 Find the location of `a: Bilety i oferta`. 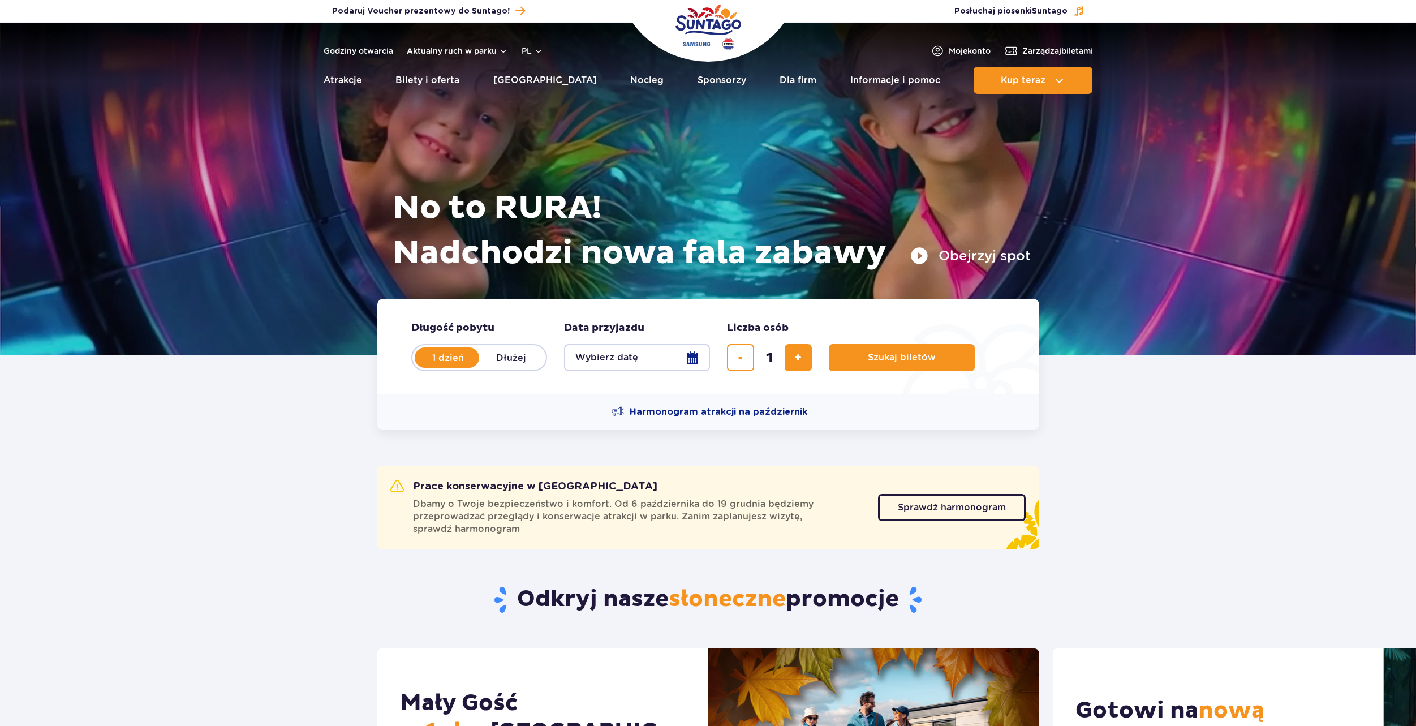

a: Bilety i oferta is located at coordinates (427, 80).